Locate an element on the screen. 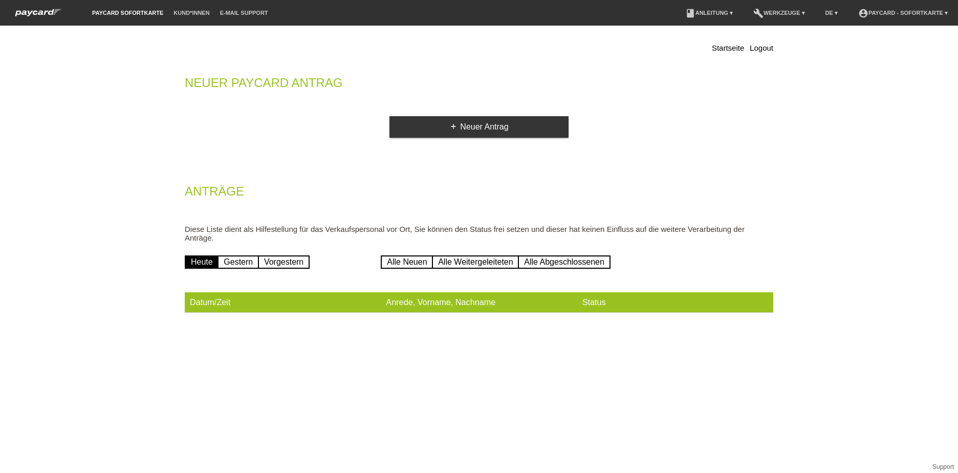 Image resolution: width=958 pixels, height=473 pixels. a: Kund*innen is located at coordinates (191, 13).